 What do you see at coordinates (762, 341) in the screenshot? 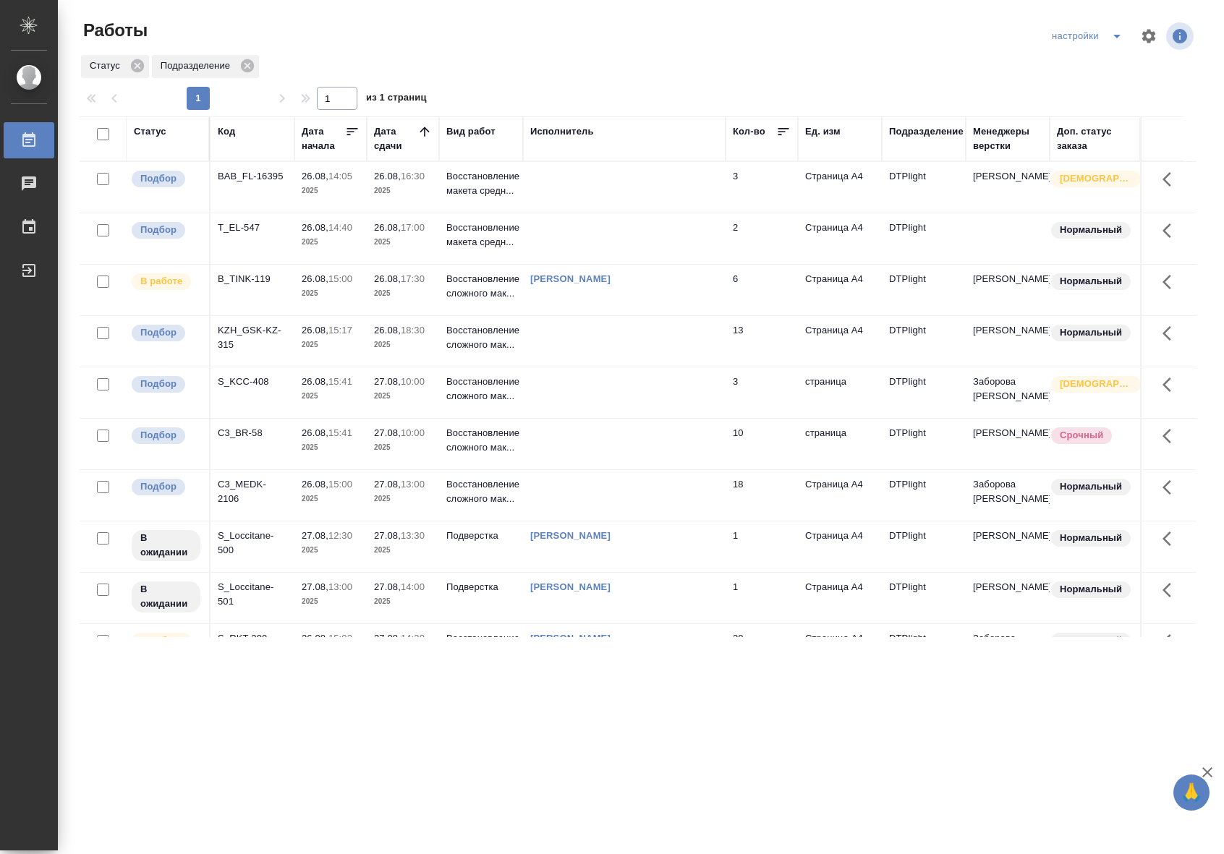
I see `td: 13` at bounding box center [762, 341].